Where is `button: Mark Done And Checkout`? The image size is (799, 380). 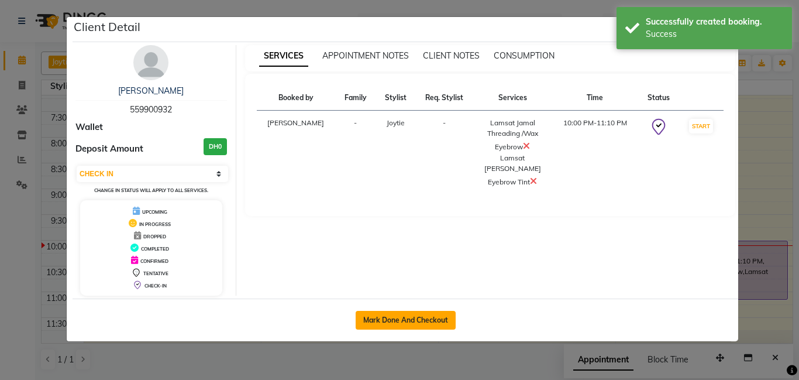
button: Mark Done And Checkout is located at coordinates (406, 320).